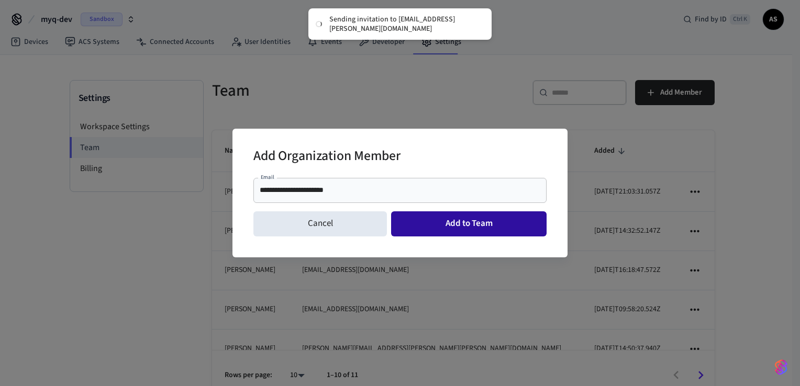 This screenshot has width=800, height=386. I want to click on button: Cancel, so click(320, 224).